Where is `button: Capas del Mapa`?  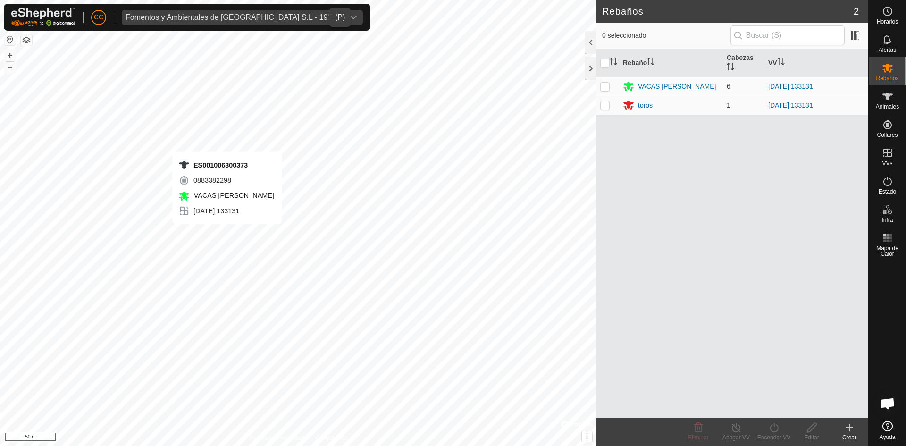
button: Capas del Mapa is located at coordinates (26, 40).